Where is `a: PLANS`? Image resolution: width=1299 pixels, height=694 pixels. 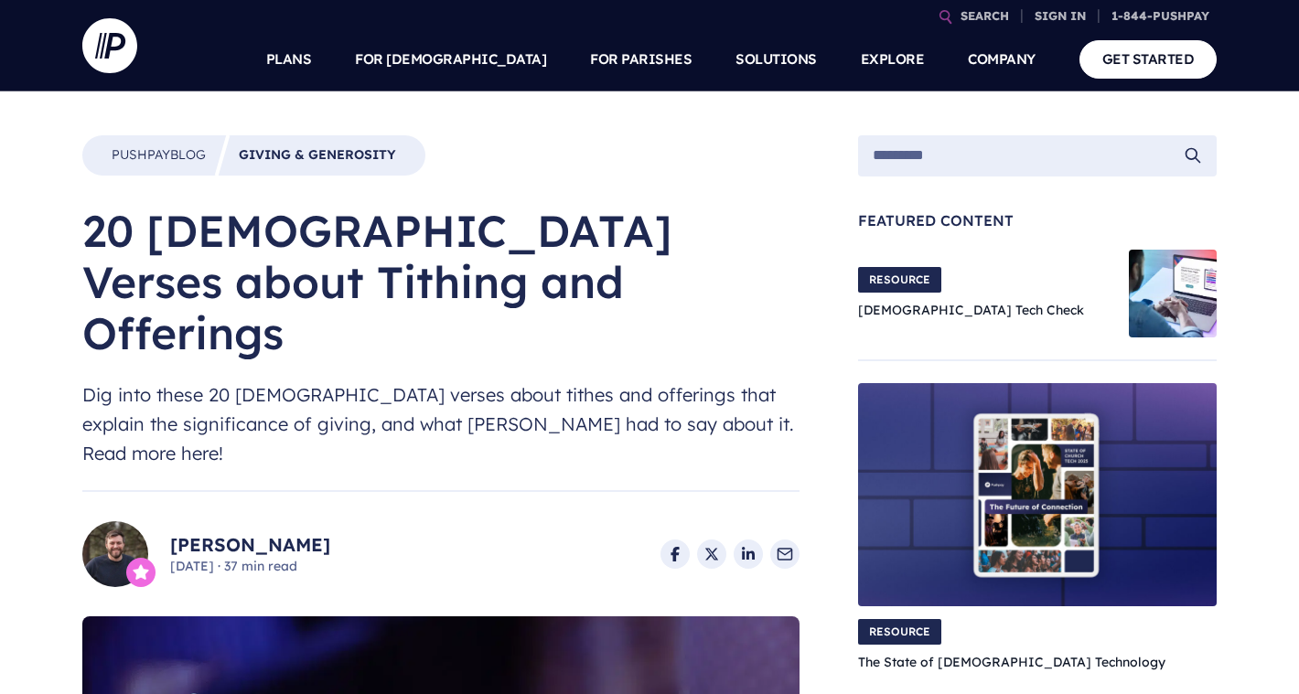 a: PLANS is located at coordinates (289, 59).